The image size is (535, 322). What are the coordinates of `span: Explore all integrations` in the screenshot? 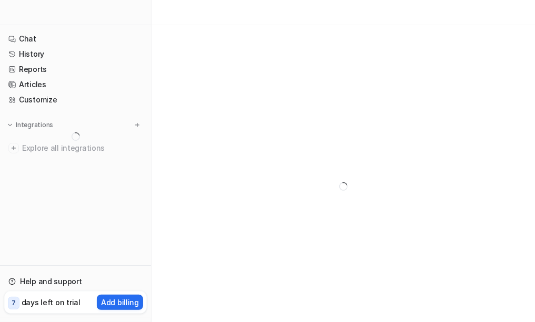 It's located at (82, 148).